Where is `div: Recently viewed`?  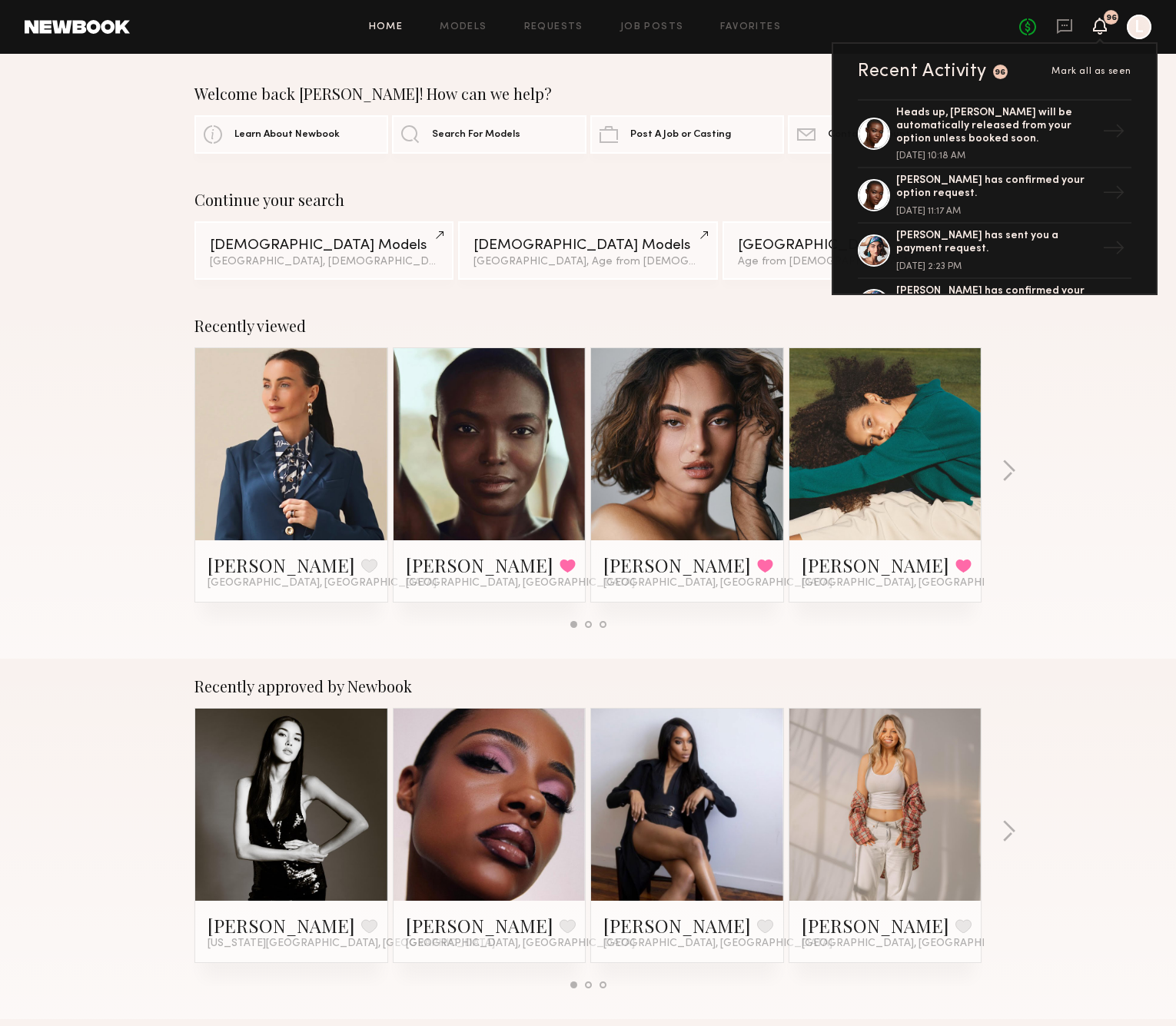
div: Recently viewed is located at coordinates (588, 326).